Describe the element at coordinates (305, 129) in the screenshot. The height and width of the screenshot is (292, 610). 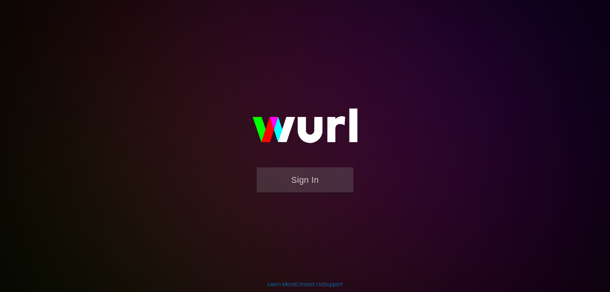
I see `img: wurl-logo-on-black-223613ac3d8ba8fe6dc639794a292ebdb59501304c7dfd60c99c58986ef67473.svg` at that location.